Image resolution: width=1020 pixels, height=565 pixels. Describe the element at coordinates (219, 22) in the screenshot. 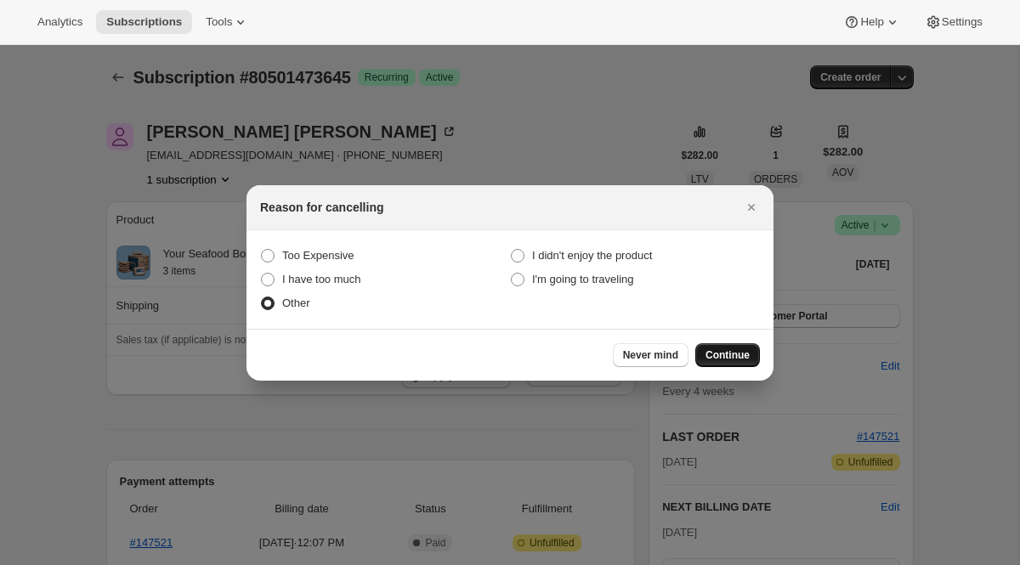

I see `span: Tools` at that location.